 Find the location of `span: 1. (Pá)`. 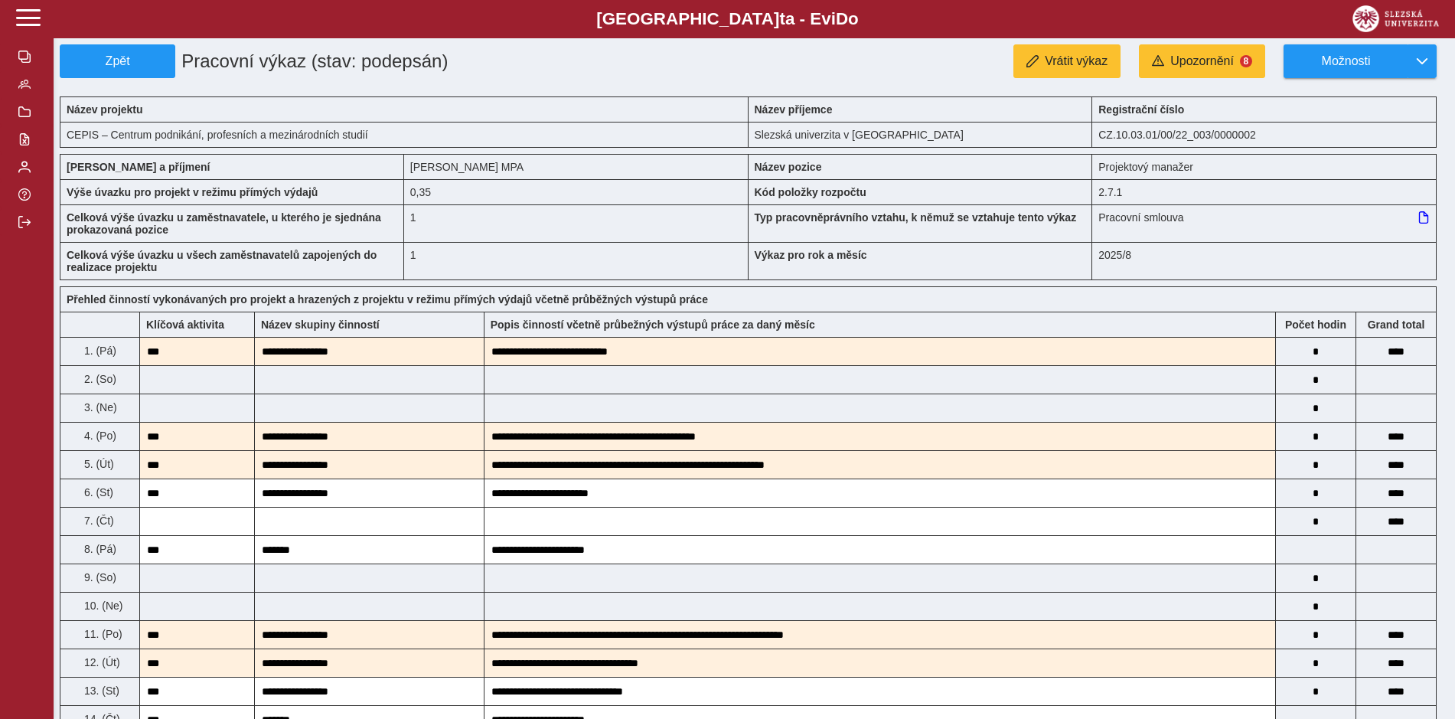

span: 1. (Pá) is located at coordinates (99, 351).